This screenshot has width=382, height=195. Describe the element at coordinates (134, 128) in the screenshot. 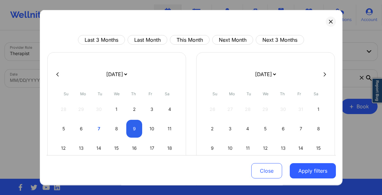

I see `div: Thu Oct 09 2025` at that location.